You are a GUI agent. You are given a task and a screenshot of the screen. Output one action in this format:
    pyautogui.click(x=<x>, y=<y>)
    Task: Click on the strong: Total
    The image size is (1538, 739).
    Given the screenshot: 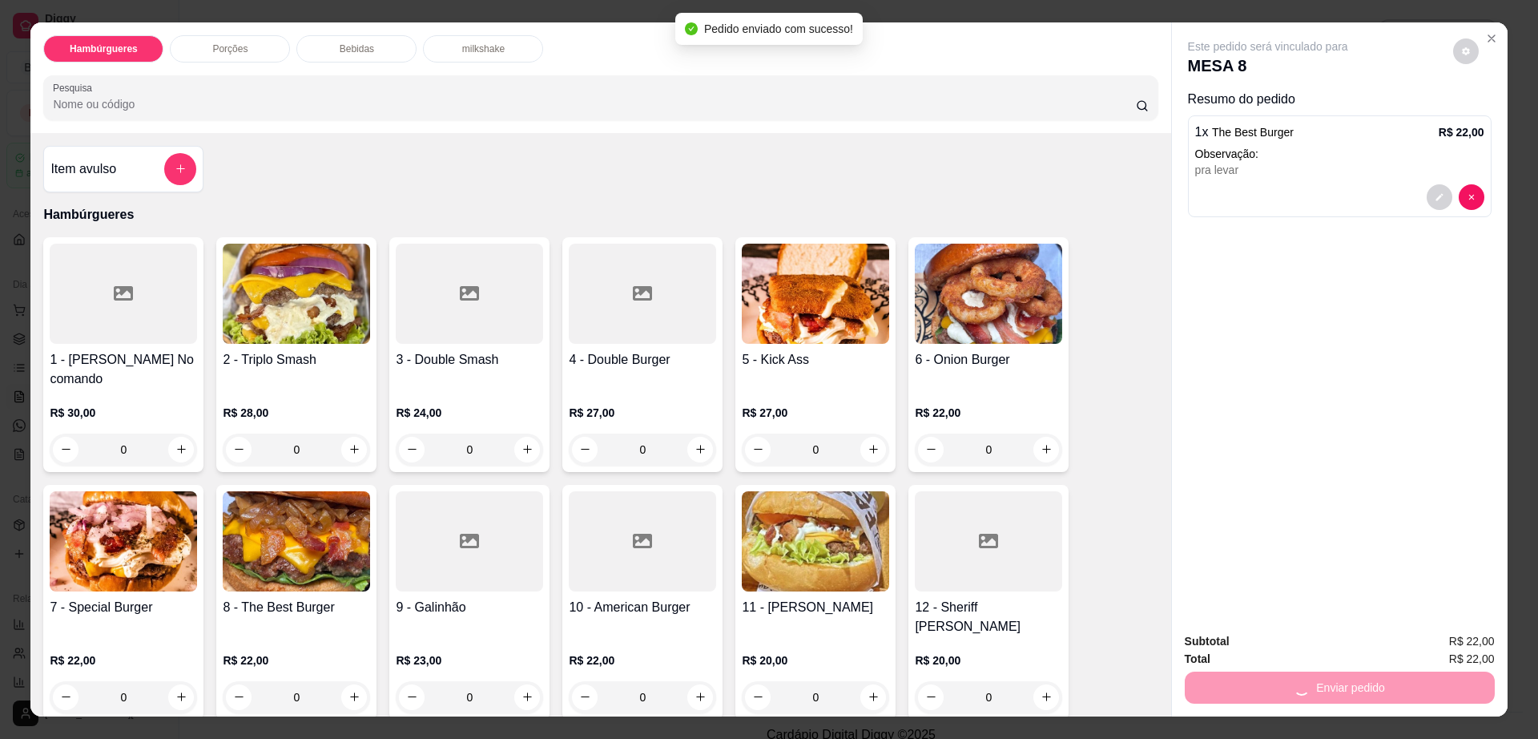 What is the action you would take?
    pyautogui.click(x=1198, y=659)
    